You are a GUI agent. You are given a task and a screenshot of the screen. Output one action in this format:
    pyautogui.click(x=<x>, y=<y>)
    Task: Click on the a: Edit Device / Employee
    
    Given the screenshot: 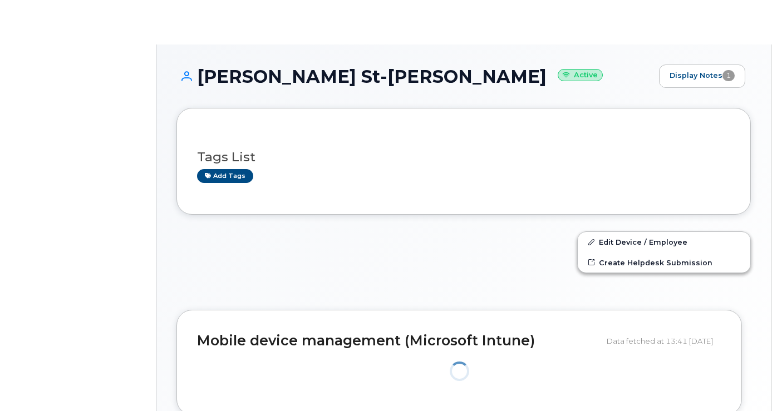 What is the action you would take?
    pyautogui.click(x=664, y=242)
    